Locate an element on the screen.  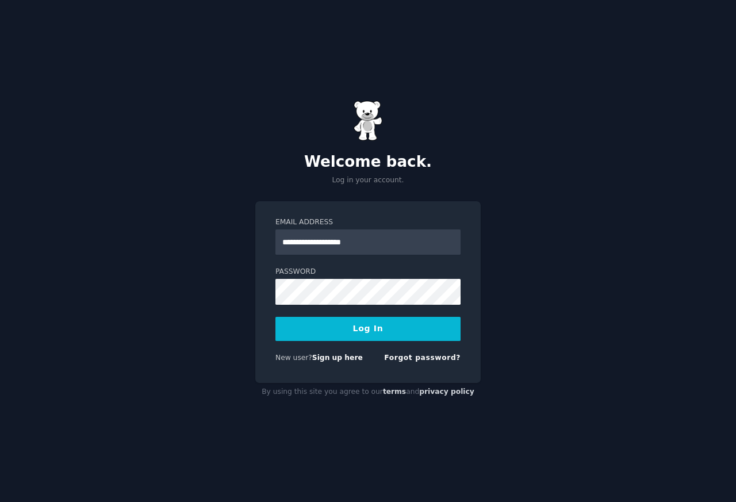
a: privacy policy is located at coordinates (447, 392).